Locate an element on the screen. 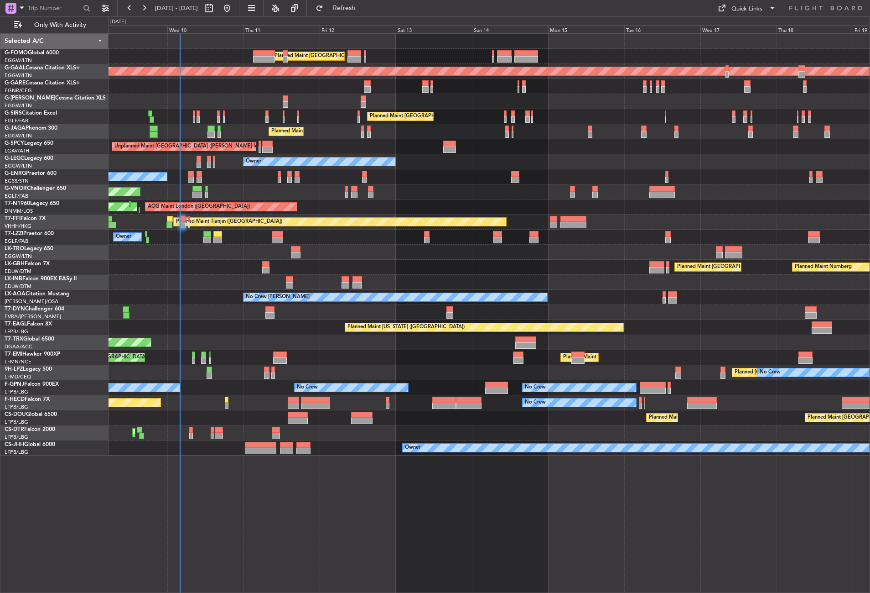  div: Wed 10 is located at coordinates (205, 29).